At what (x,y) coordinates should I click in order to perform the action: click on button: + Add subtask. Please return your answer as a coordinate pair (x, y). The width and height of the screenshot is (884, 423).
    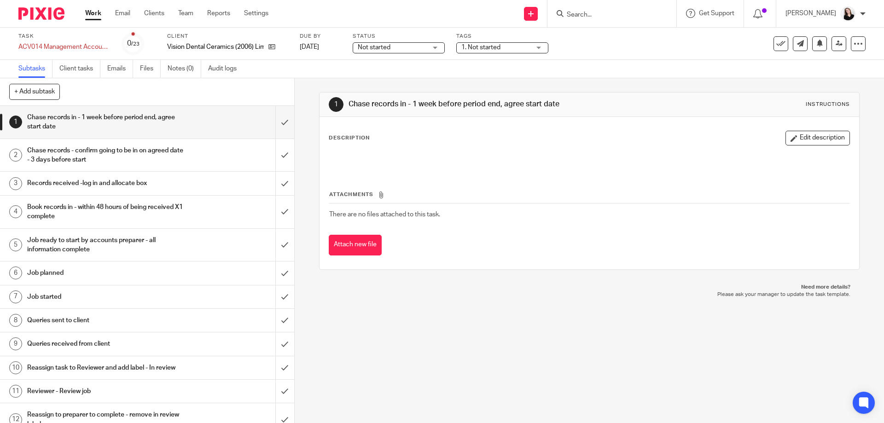
    Looking at the image, I should click on (35, 92).